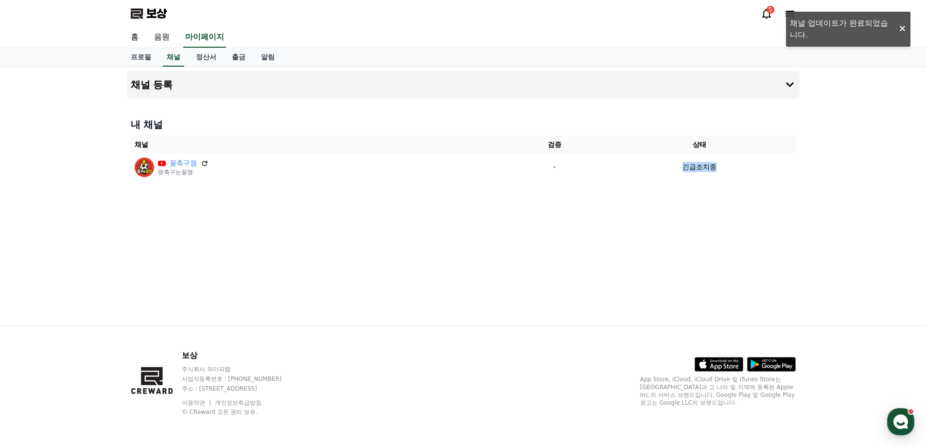  I want to click on font: 출금, so click(239, 57).